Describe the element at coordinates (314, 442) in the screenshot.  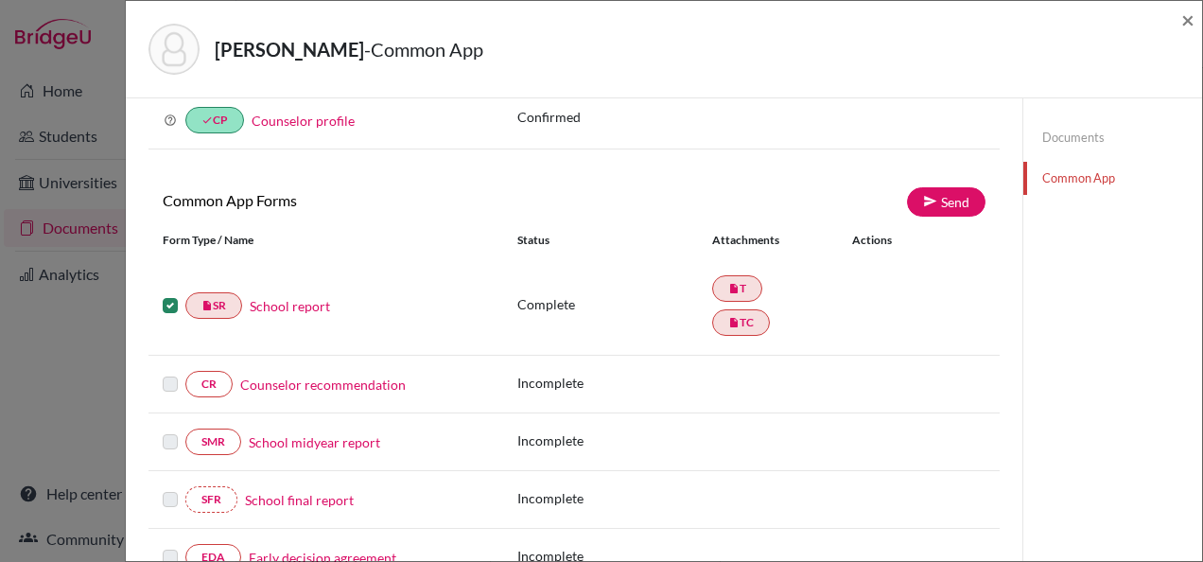
I see `a: School midyear report` at that location.